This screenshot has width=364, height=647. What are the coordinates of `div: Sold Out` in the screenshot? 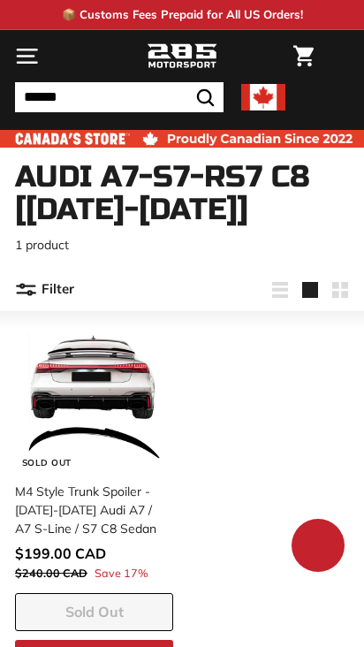 It's located at (47, 463).